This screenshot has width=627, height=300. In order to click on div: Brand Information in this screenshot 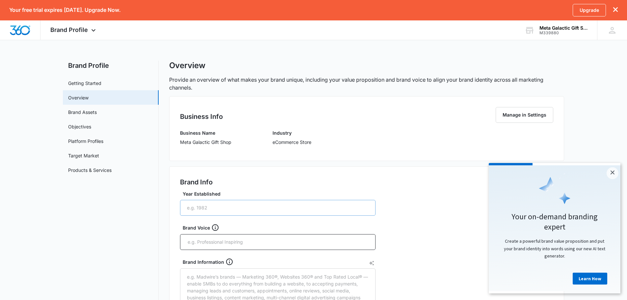, I will do `click(280, 262)`.